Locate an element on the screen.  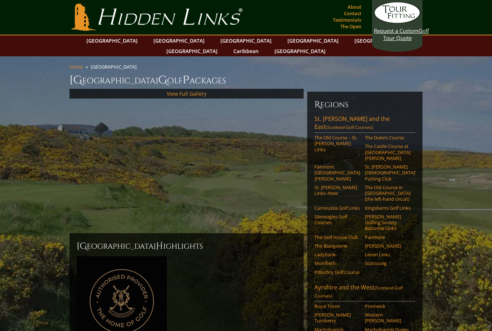
a: Caribbean is located at coordinates (246, 51).